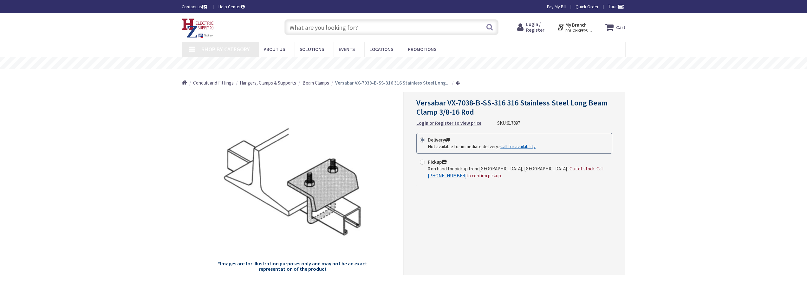 This screenshot has width=807, height=291. Describe the element at coordinates (268, 83) in the screenshot. I see `span: Hangers, Clamps & Supports` at that location.